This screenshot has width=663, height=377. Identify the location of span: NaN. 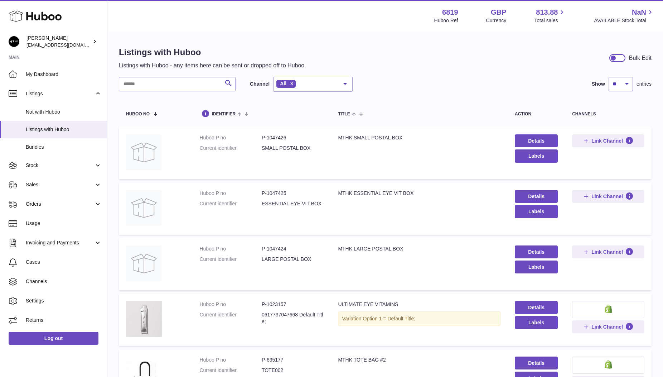
(639, 12).